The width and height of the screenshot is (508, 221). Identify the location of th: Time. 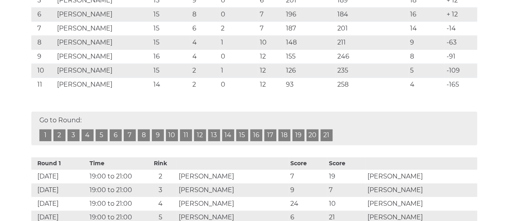
(116, 163).